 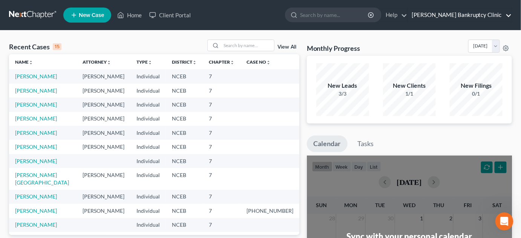 What do you see at coordinates (24, 62) in the screenshot?
I see `a: Nameunfold_more` at bounding box center [24, 62].